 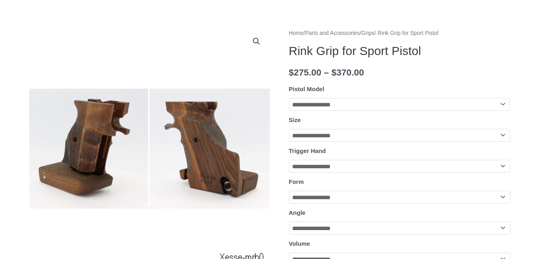 I want to click on label: Volume, so click(x=300, y=243).